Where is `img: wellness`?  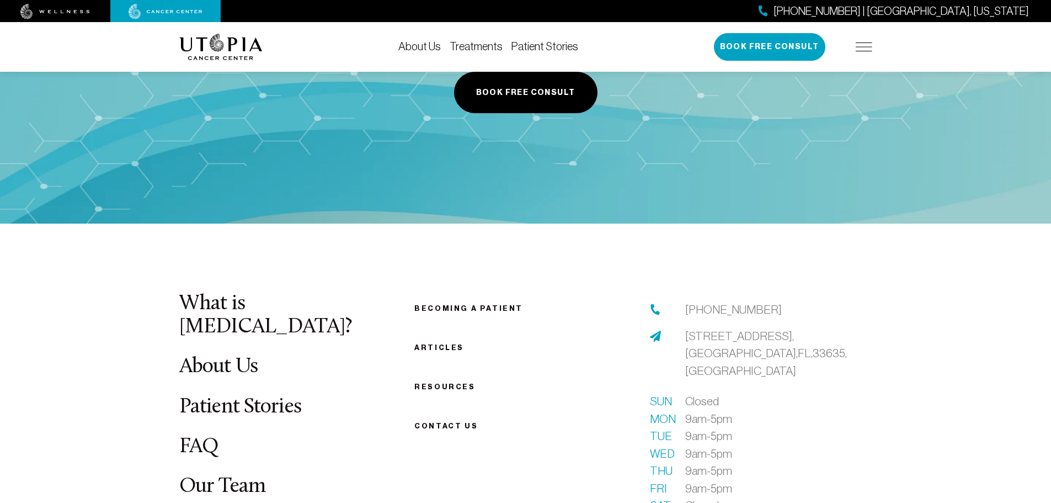 img: wellness is located at coordinates (55, 12).